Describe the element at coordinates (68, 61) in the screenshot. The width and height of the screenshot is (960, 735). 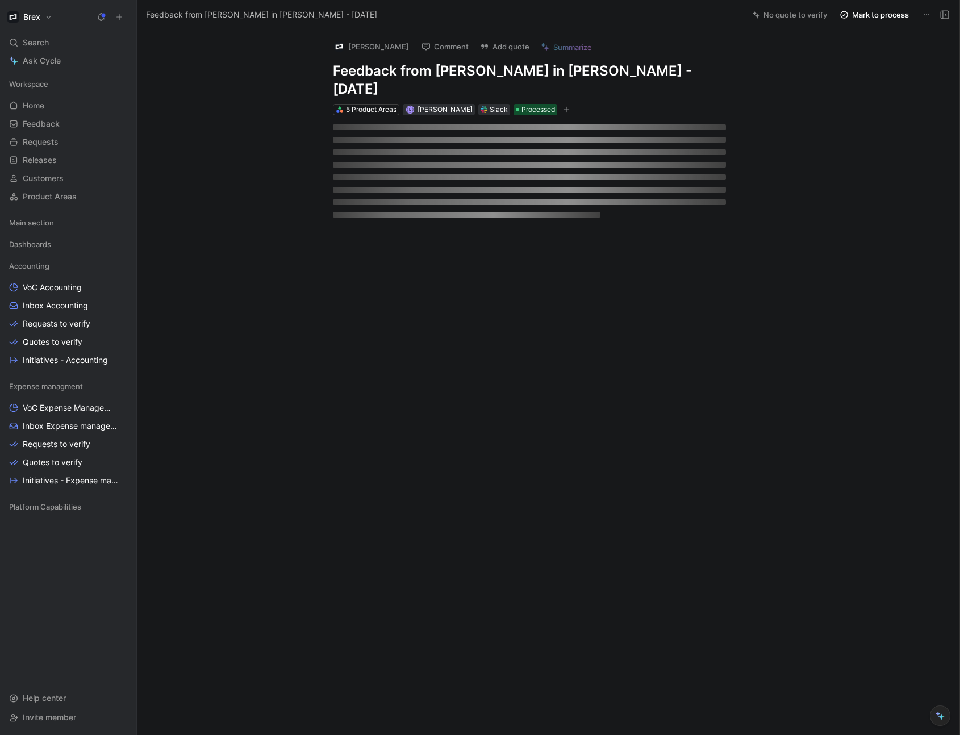
I see `a: Ask Cycle` at that location.